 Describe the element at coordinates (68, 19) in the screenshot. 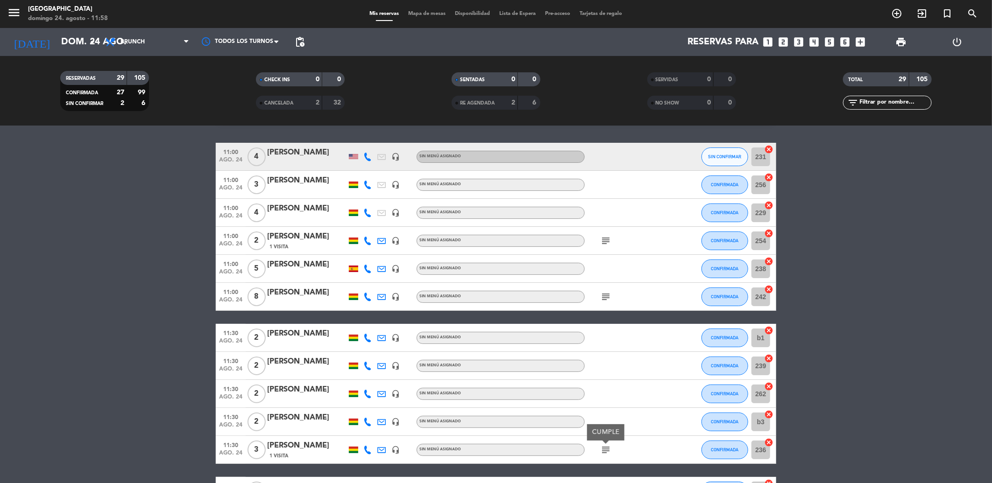

I see `div: domingo 24. agosto - 11:58` at that location.